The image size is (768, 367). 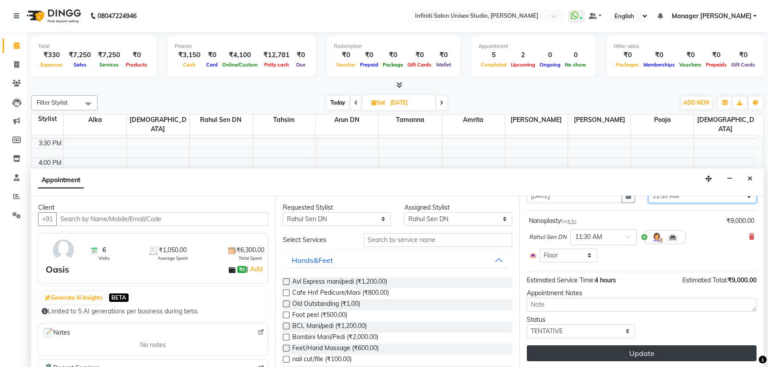 What do you see at coordinates (393, 46) in the screenshot?
I see `div: Redemption` at bounding box center [393, 46].